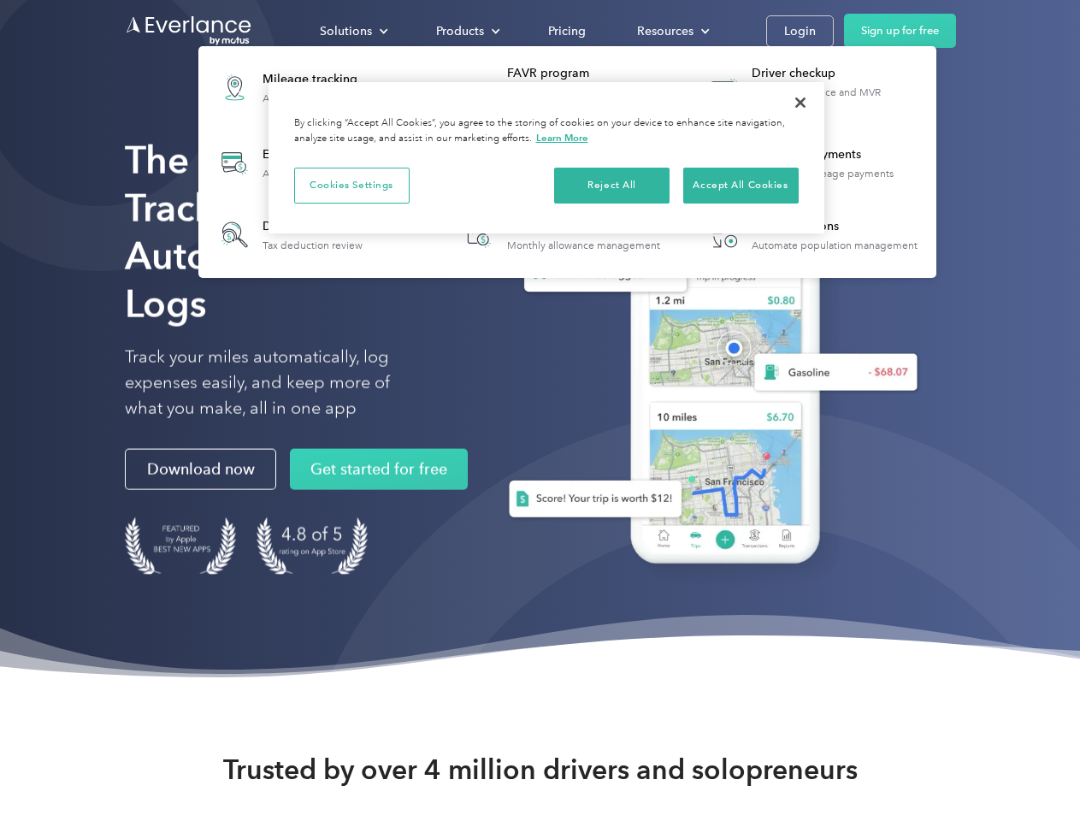 The image size is (1080, 821). I want to click on a: More information about your privacy, opens in a new tab, so click(562, 138).